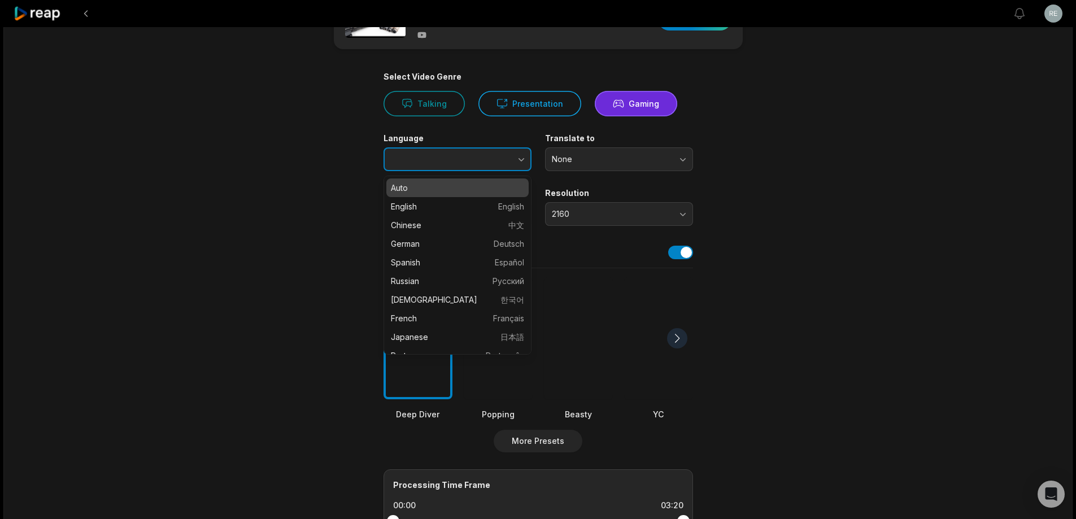 This screenshot has width=1076, height=519. Describe the element at coordinates (498, 414) in the screenshot. I see `div: Popping` at that location.